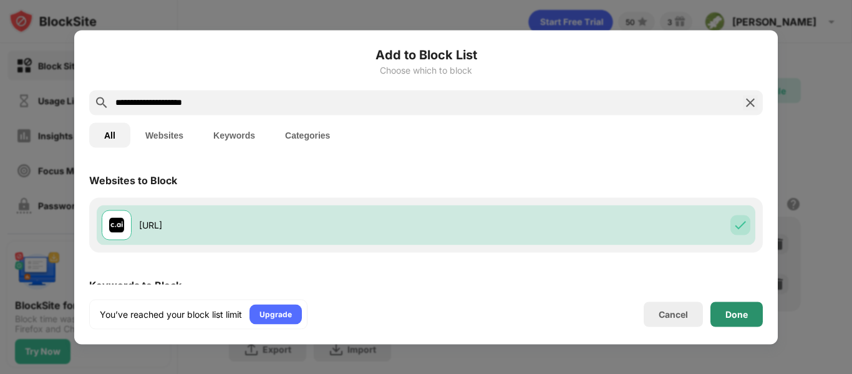 The image size is (852, 374). I want to click on div: You’ve reached your block list limit, so click(171, 314).